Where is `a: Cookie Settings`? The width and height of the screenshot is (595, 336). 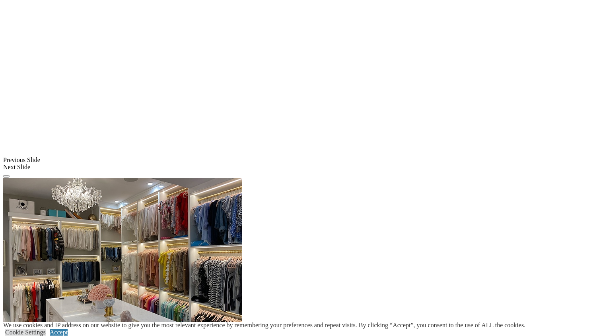
a: Cookie Settings is located at coordinates (25, 332).